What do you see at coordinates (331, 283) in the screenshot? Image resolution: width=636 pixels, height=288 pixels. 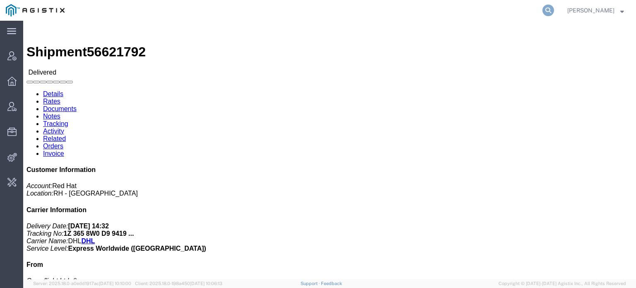 I see `a: Feedback` at bounding box center [331, 283].